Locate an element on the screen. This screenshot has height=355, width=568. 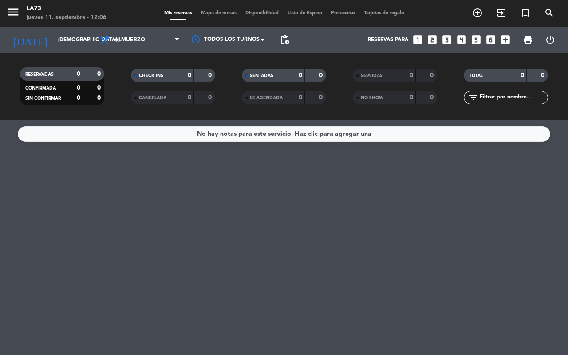
span: NO SHOW is located at coordinates (372, 98).